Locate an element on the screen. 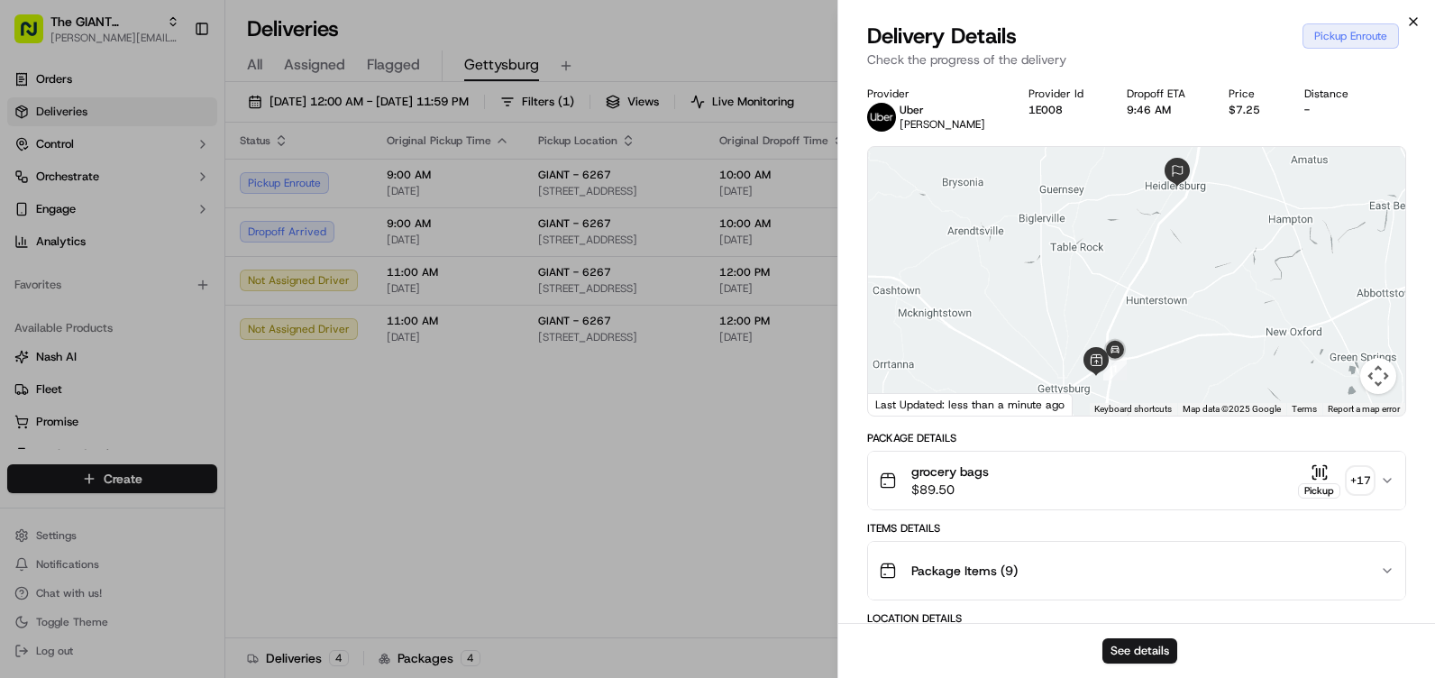 The height and width of the screenshot is (678, 1435). div: + 17 is located at coordinates (1360, 480).